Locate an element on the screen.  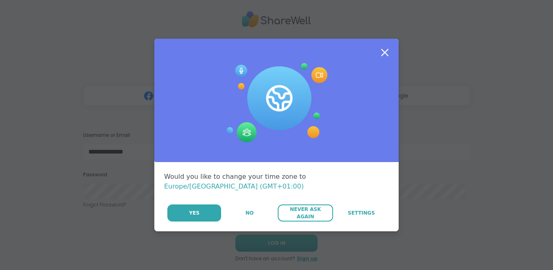
span: Yes is located at coordinates (194, 213).